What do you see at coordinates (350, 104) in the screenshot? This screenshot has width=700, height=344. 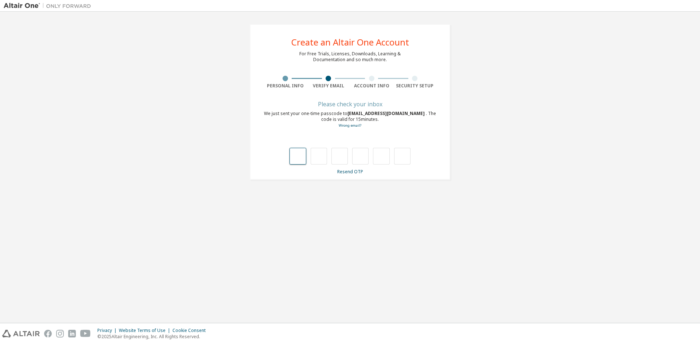 I see `div: Please check your inbox` at bounding box center [350, 104].